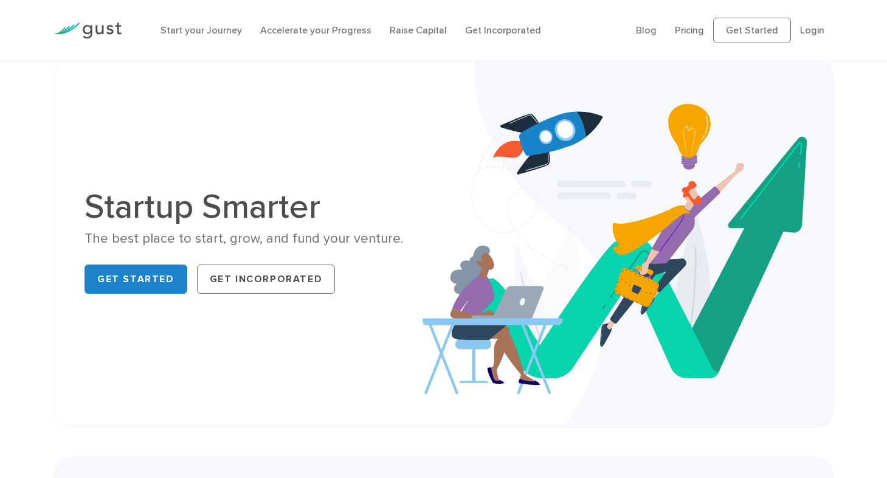 The image size is (887, 478). I want to click on img: Gust Logo, so click(88, 30).